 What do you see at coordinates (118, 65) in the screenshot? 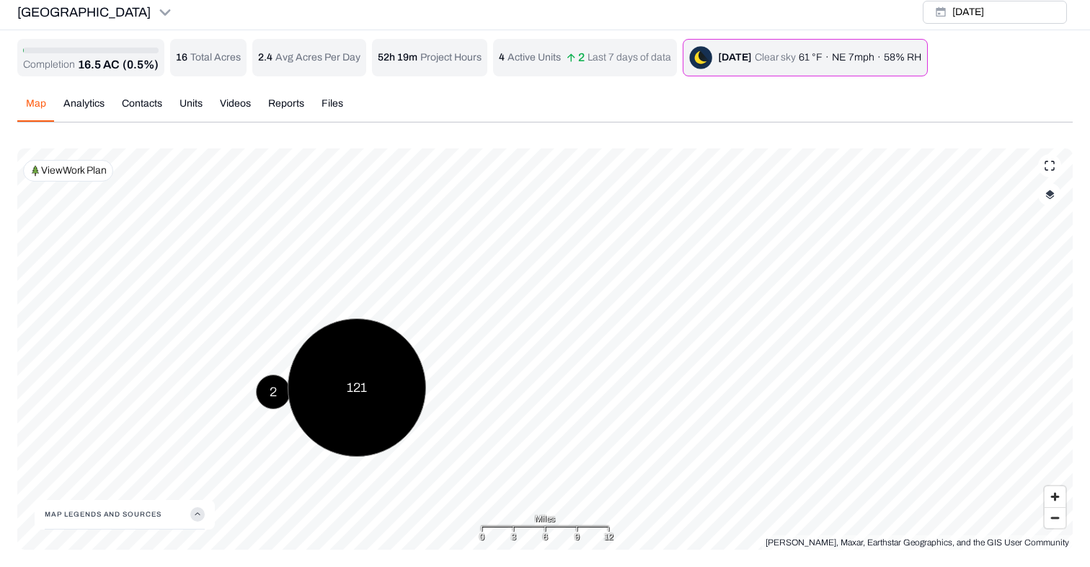
I see `button: 16.5 AC(0.5%)` at bounding box center [118, 65].